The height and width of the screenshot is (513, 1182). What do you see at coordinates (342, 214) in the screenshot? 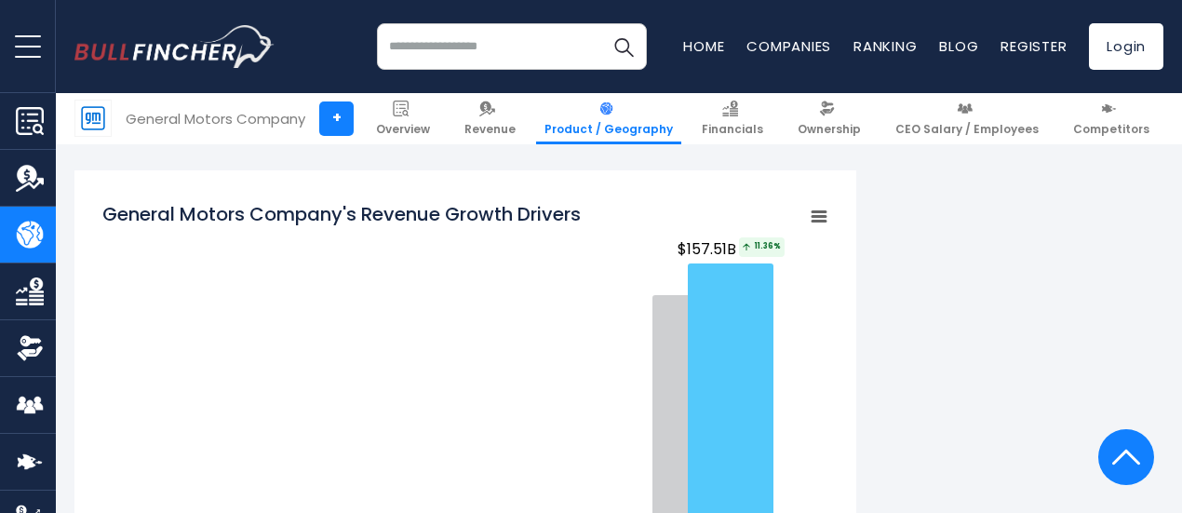
I see `tspan: General Motors Company's Revenue Growth Drivers` at bounding box center [342, 214].